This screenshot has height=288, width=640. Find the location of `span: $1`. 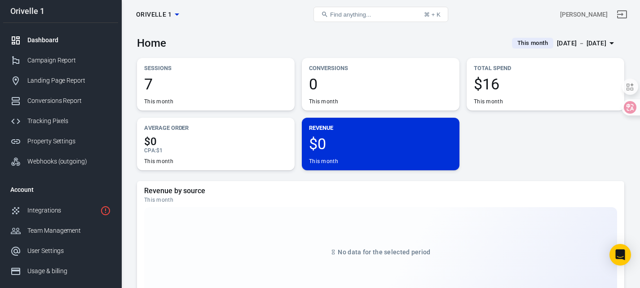

span: $1 is located at coordinates (159, 150).